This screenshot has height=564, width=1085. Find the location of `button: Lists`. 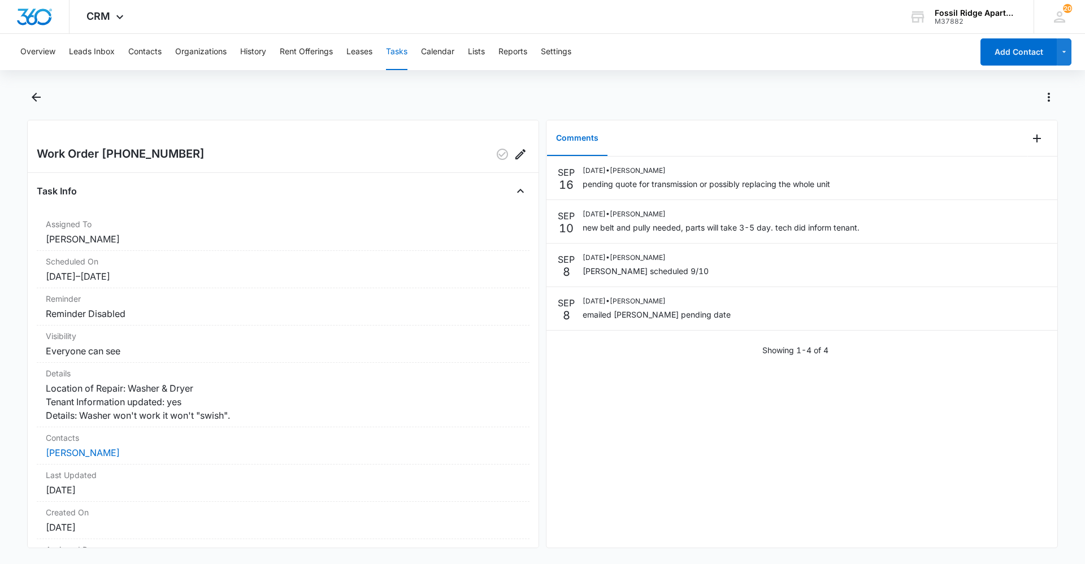

button: Lists is located at coordinates (477, 52).